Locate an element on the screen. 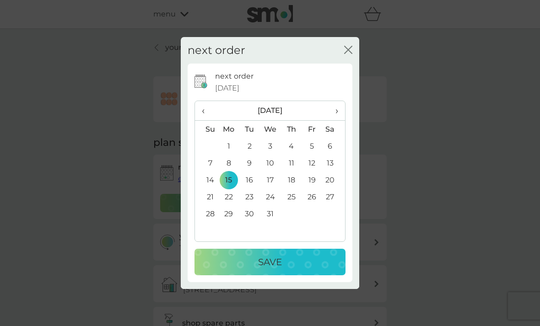 The width and height of the screenshot is (540, 326). td: 13 is located at coordinates (334, 163).